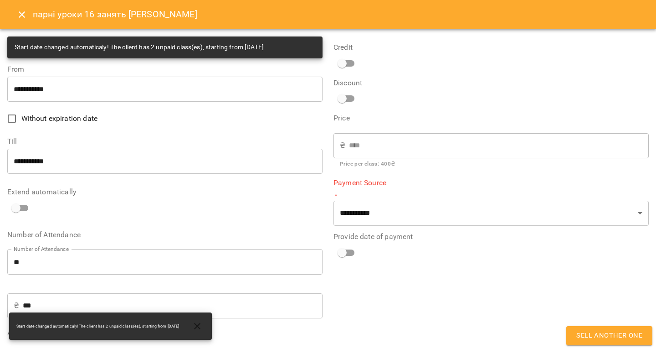  What do you see at coordinates (165, 69) in the screenshot?
I see `label: From` at bounding box center [165, 69].